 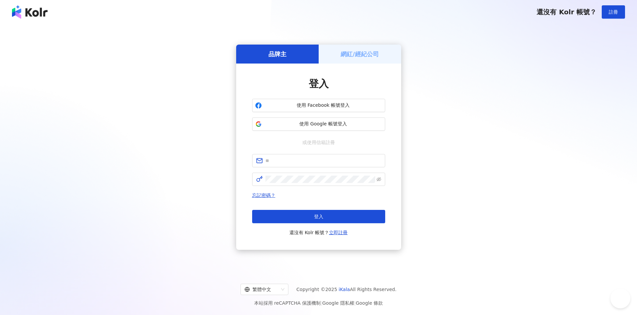 I want to click on a: Google 隱私權, so click(x=338, y=303).